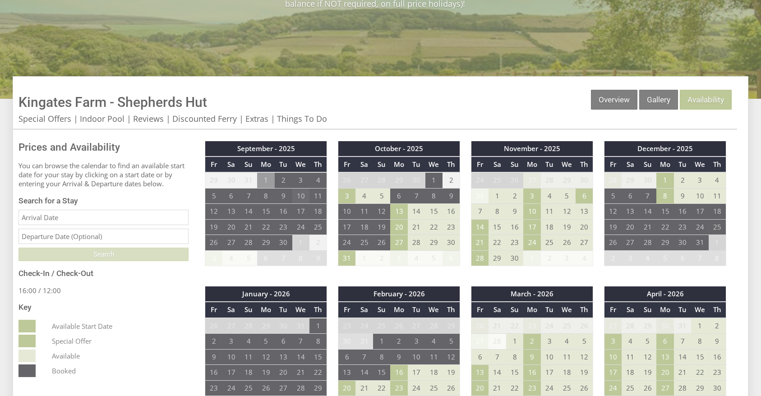 The height and width of the screenshot is (396, 761). Describe the element at coordinates (364, 212) in the screenshot. I see `td: 11` at that location.